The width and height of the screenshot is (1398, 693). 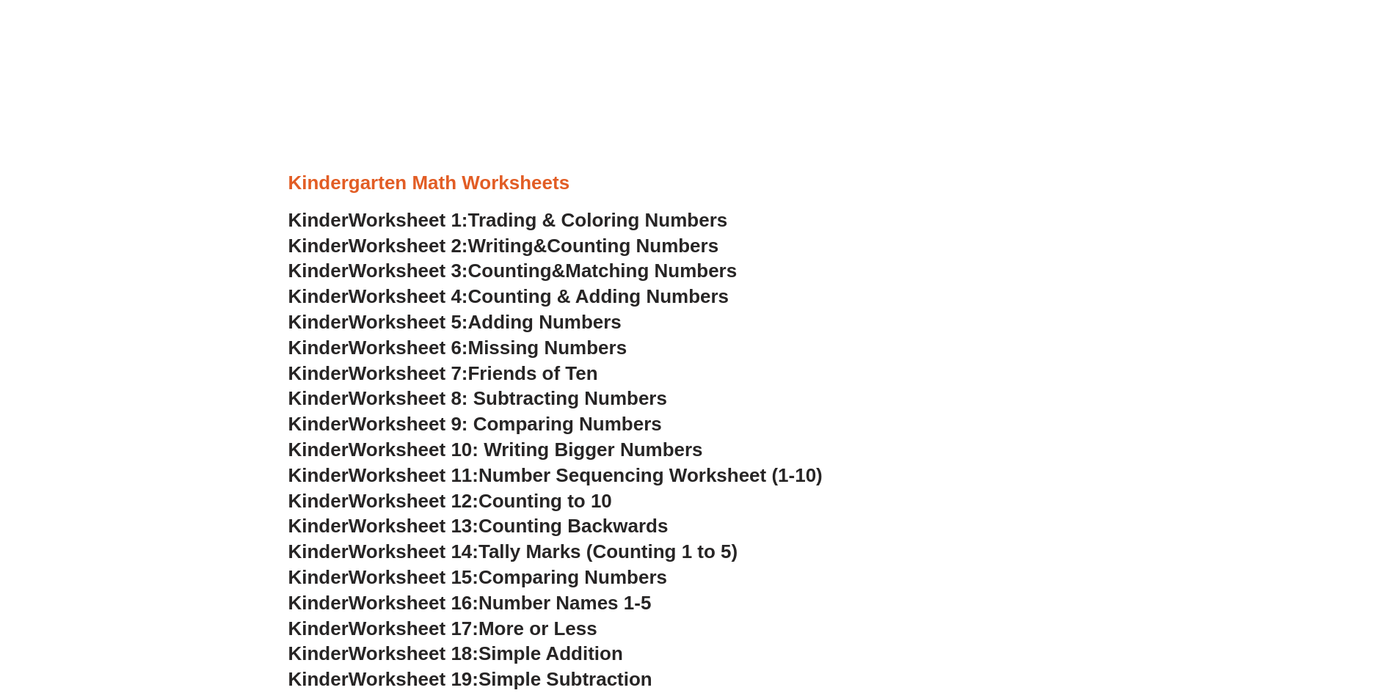 What do you see at coordinates (413, 475) in the screenshot?
I see `span: Worksheet 11:` at bounding box center [413, 475].